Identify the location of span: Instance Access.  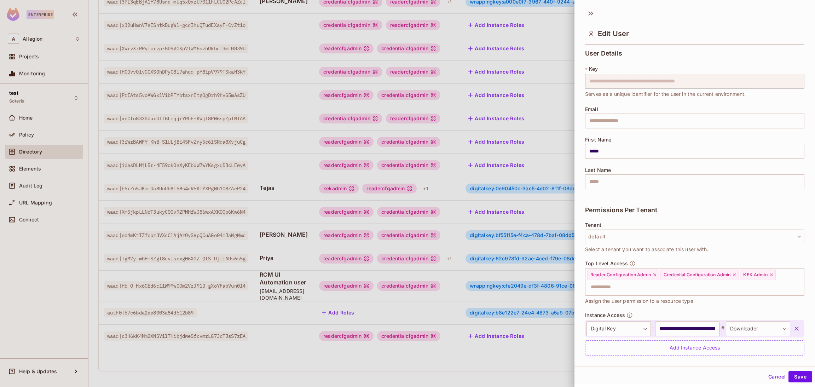
(605, 315).